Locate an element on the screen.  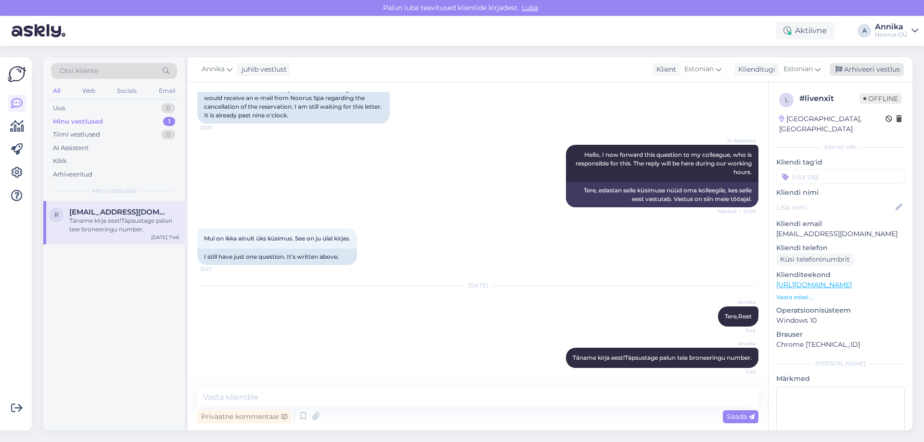
div: Tere, edastan selle küsimuse nüüd oma kolleegile, kes selle eest vastutab. Vastus on siin meie tö... is located at coordinates (662, 195).